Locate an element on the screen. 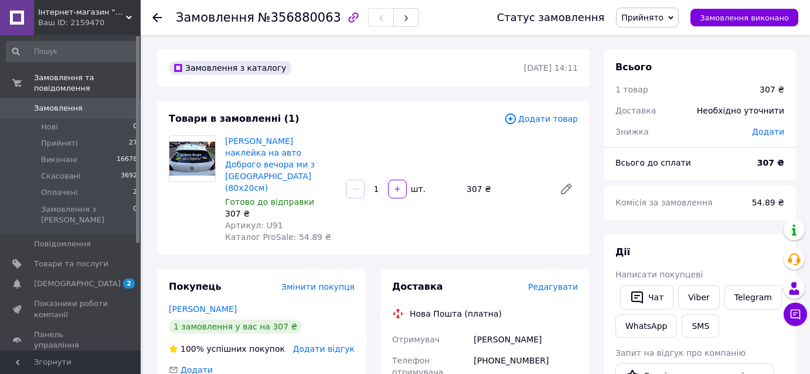 This screenshot has width=810, height=374. button: SMS is located at coordinates (700, 326).